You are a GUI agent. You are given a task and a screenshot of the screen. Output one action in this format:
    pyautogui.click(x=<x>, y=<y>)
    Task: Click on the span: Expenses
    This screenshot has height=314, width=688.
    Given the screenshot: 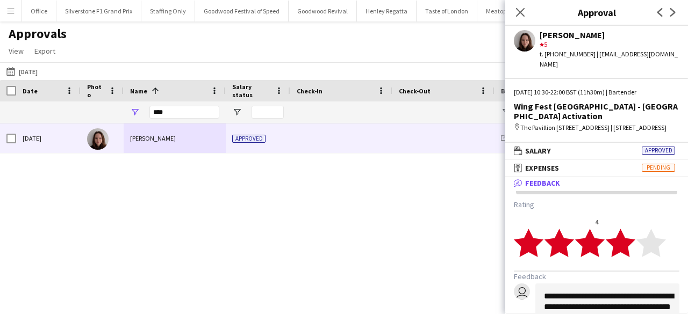 What is the action you would take?
    pyautogui.click(x=542, y=168)
    